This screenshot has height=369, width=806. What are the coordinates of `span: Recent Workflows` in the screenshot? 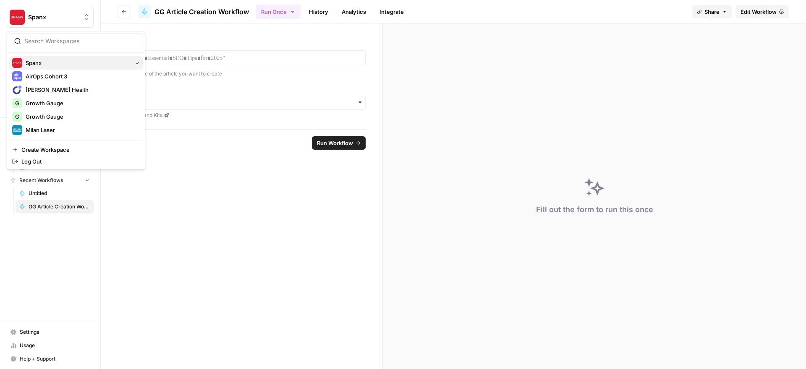 It's located at (41, 180).